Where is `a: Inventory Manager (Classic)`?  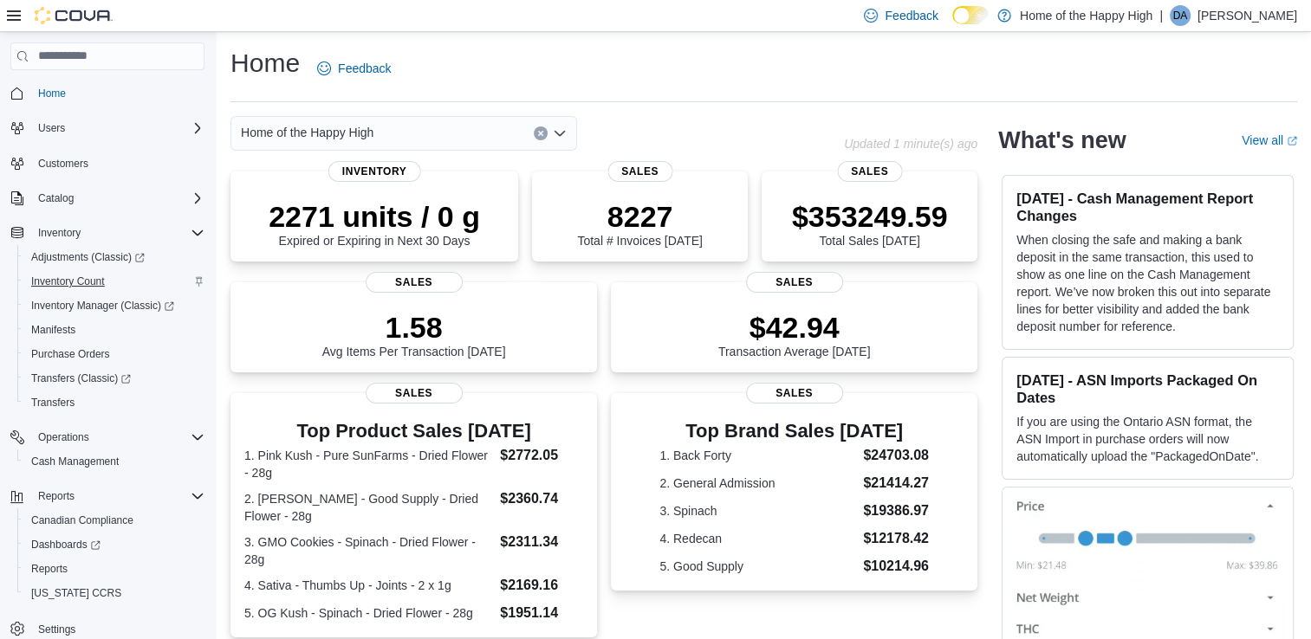 a: Inventory Manager (Classic) is located at coordinates (114, 306).